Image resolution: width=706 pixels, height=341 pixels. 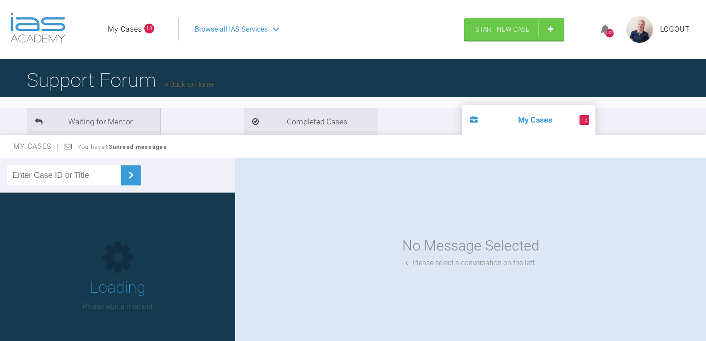 What do you see at coordinates (64, 175) in the screenshot?
I see `input: Enter Case ID or Title` at bounding box center [64, 175].